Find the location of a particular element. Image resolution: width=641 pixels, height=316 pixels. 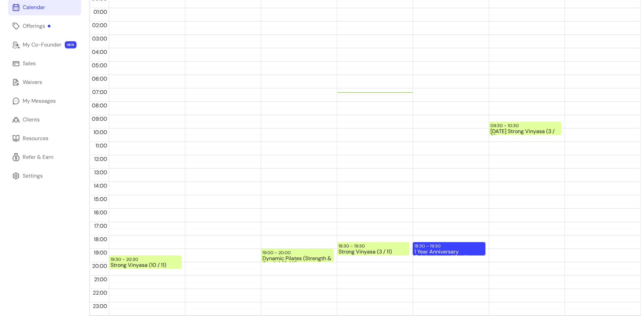

span: 17:00 is located at coordinates (101, 225).